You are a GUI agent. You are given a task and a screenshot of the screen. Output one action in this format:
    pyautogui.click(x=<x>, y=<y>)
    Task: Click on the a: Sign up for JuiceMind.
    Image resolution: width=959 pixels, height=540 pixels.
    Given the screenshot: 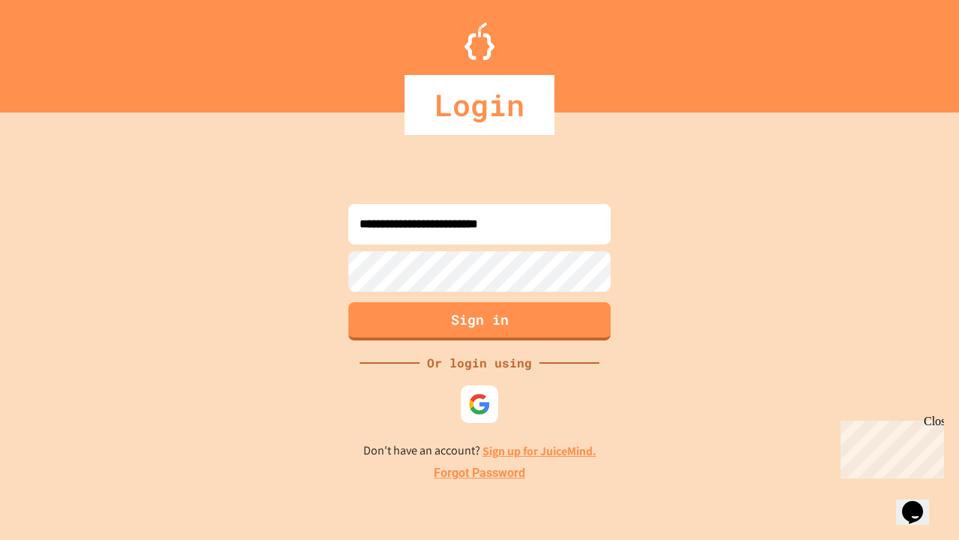 What is the action you would take?
    pyautogui.click(x=540, y=450)
    